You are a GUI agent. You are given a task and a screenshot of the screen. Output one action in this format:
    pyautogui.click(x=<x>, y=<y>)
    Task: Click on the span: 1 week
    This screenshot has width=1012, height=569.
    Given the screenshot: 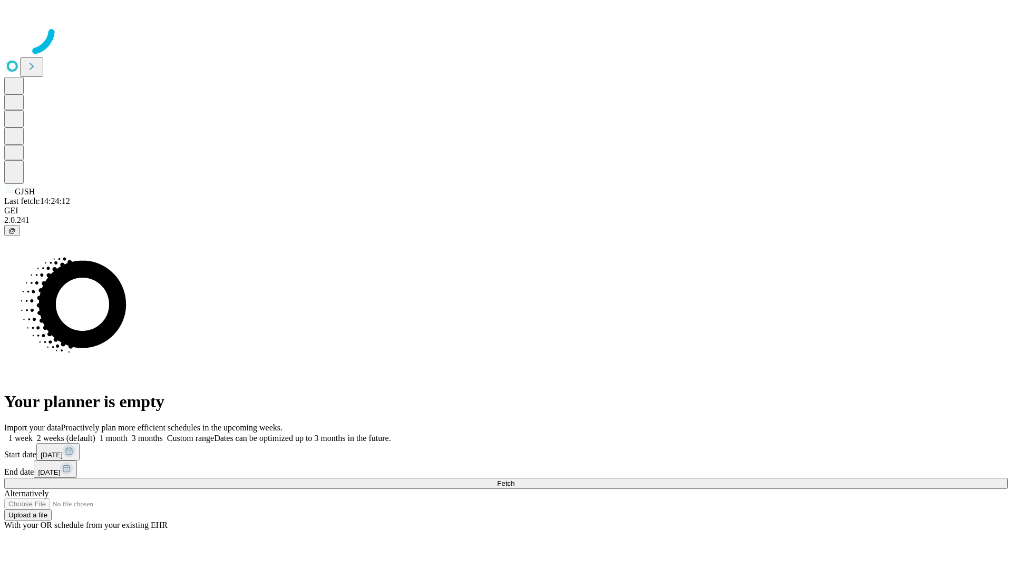 What is the action you would take?
    pyautogui.click(x=21, y=438)
    